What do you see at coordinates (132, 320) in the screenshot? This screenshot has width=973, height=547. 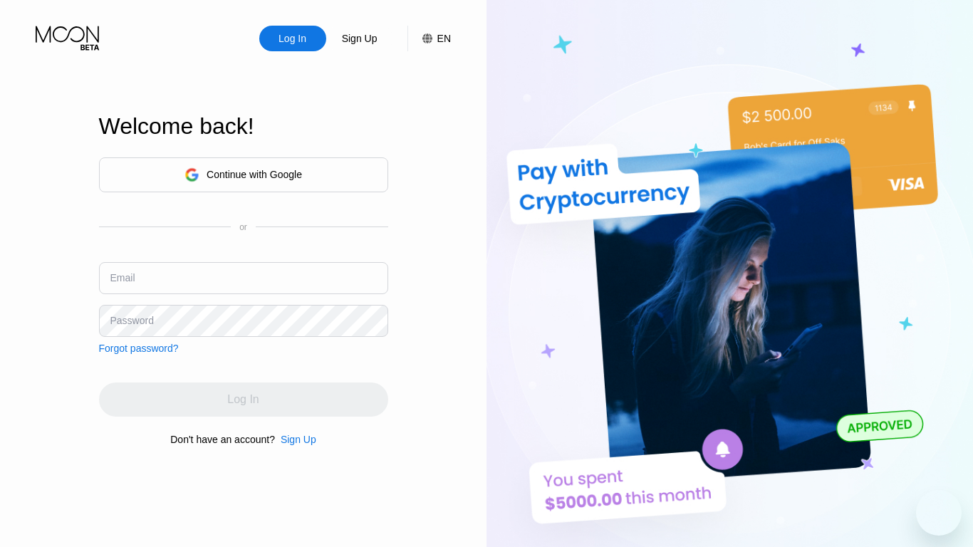 I see `div: Password` at bounding box center [132, 320].